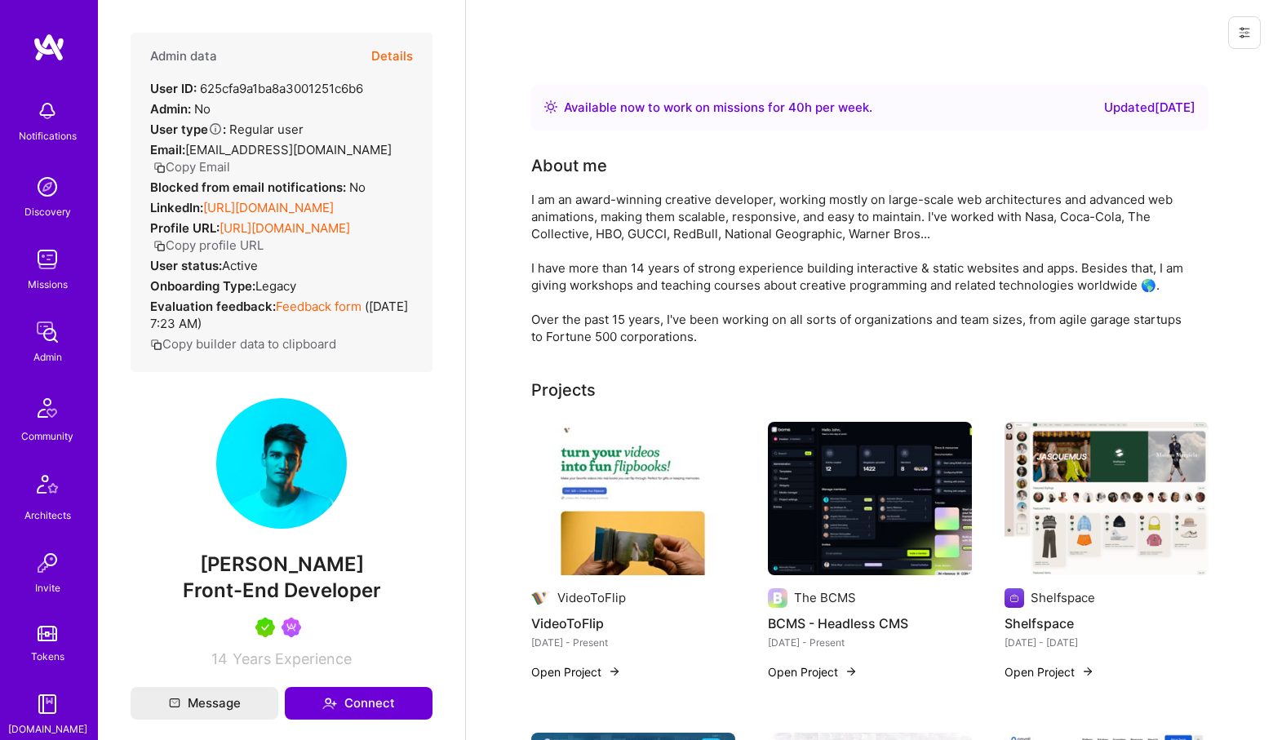  I want to click on button: Connect, so click(358, 703).